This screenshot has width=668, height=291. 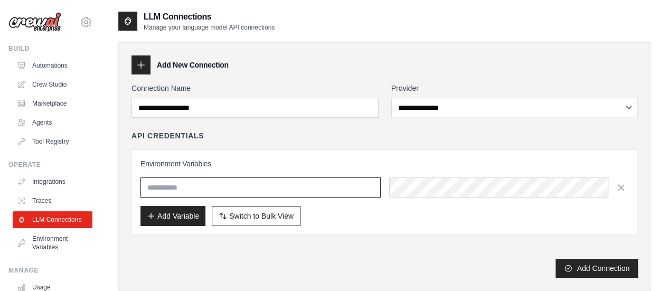 I want to click on a: Marketplace, so click(x=52, y=103).